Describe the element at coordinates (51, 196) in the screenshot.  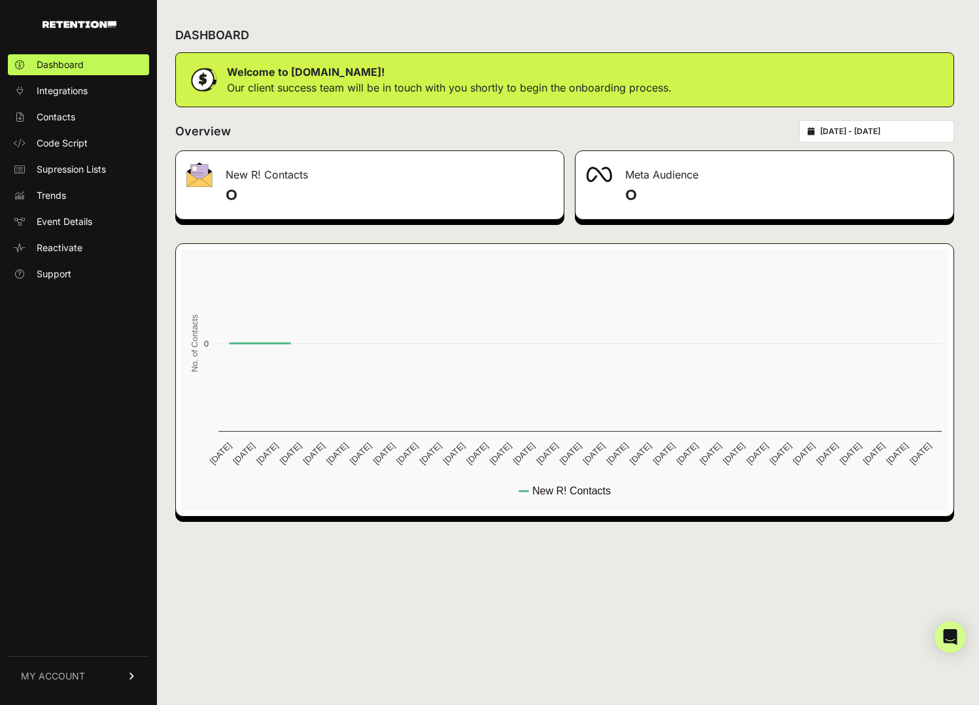
I see `span: Trends` at that location.